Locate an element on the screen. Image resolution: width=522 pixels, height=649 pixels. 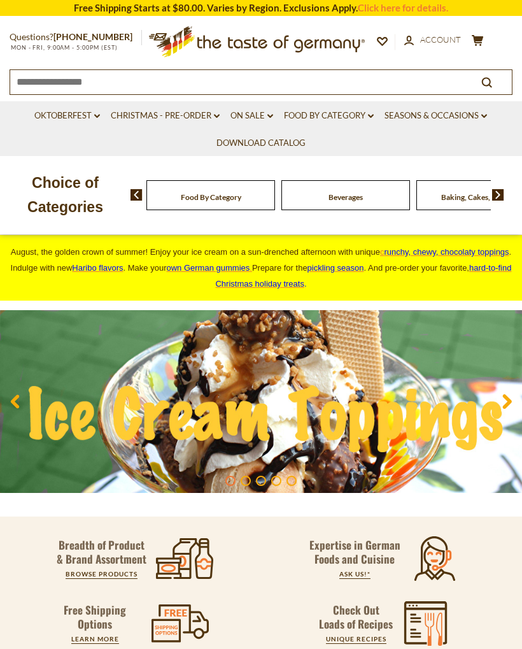
p: Check Out Loads of Recipes is located at coordinates (356, 617).